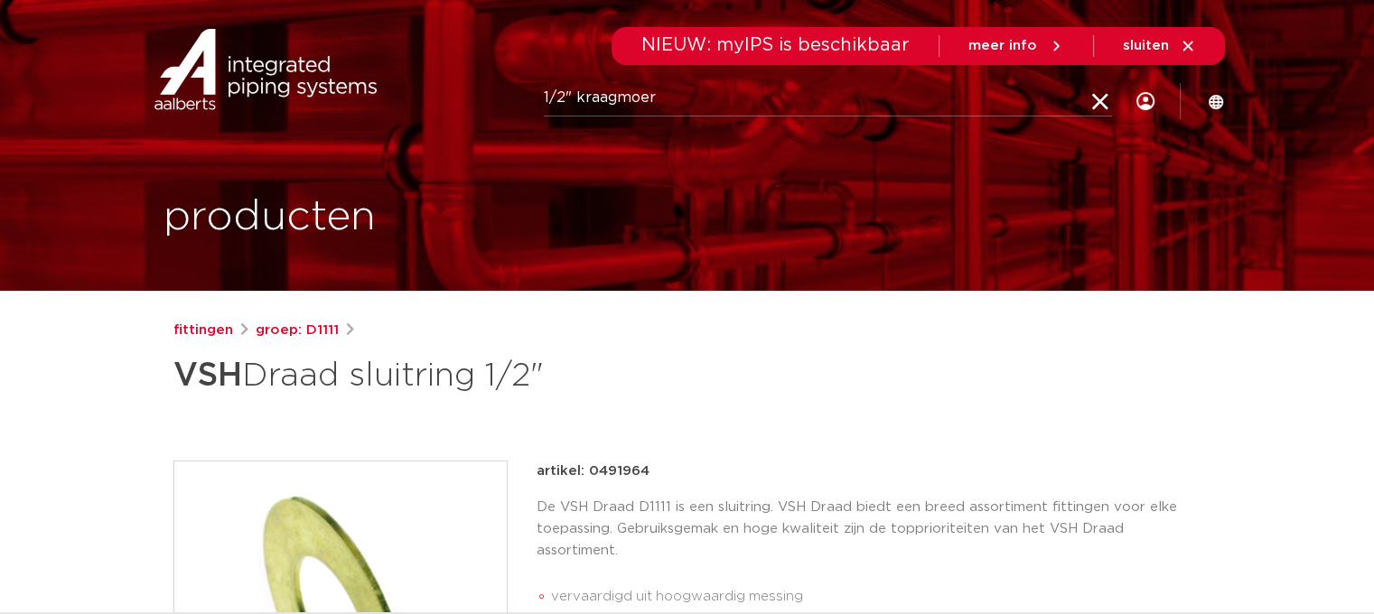 The image size is (1374, 614). Describe the element at coordinates (1145, 45) in the screenshot. I see `span: sluiten` at that location.